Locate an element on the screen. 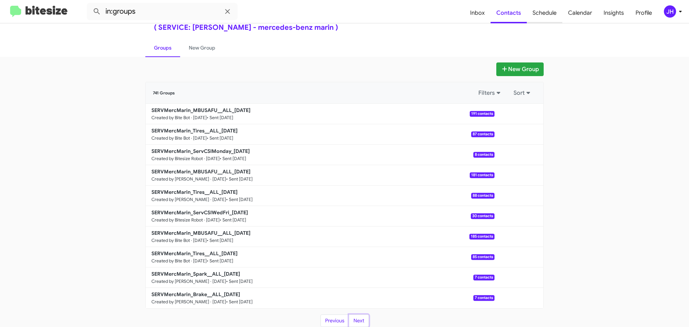 The width and height of the screenshot is (689, 327). span: Inbox is located at coordinates (477, 13).